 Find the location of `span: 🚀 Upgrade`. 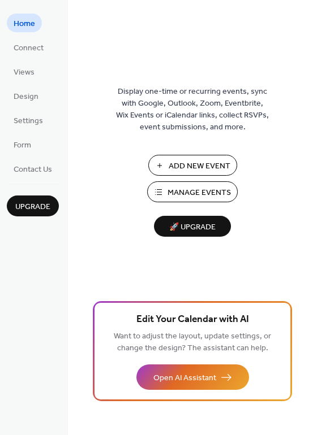

span: 🚀 Upgrade is located at coordinates (192, 227).